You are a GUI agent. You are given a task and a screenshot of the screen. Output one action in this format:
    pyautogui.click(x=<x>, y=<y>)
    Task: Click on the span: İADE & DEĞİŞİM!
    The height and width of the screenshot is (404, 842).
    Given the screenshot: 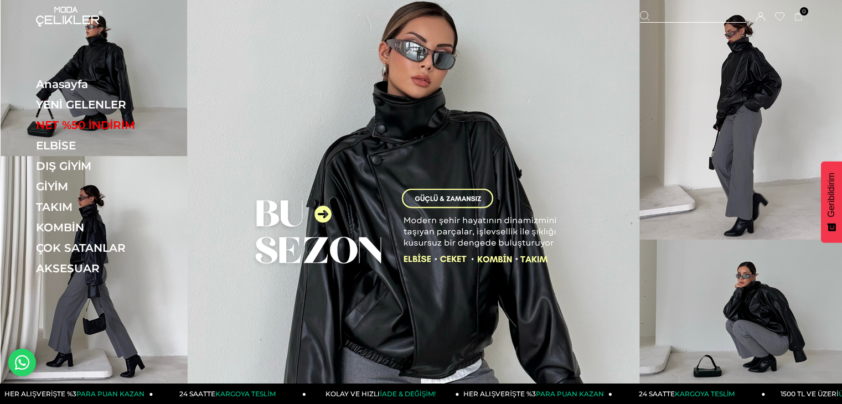 What is the action you would take?
    pyautogui.click(x=407, y=393)
    